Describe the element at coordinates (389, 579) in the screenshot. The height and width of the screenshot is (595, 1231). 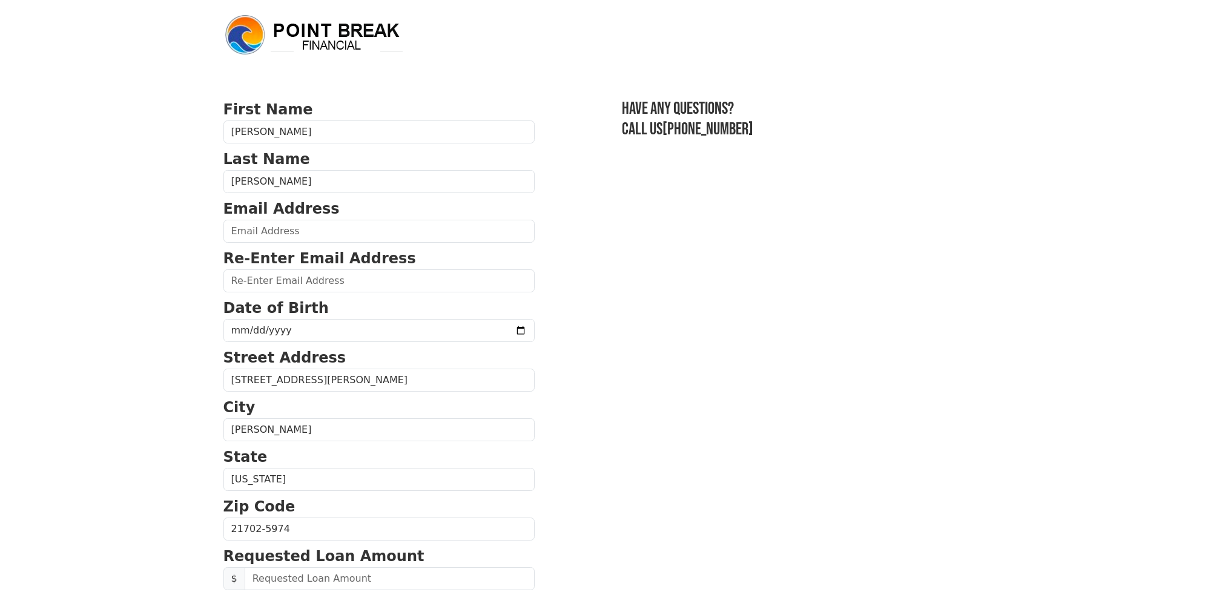
I see `input: Requested Loan Amount` at that location.